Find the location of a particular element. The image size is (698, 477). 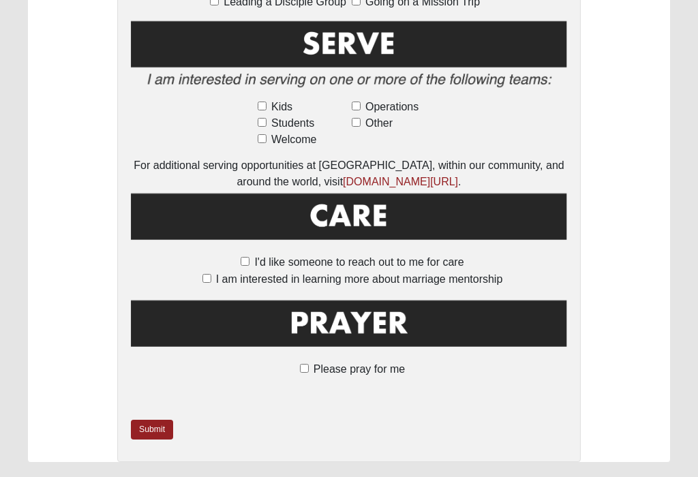

span: Please pray for me is located at coordinates (359, 369).